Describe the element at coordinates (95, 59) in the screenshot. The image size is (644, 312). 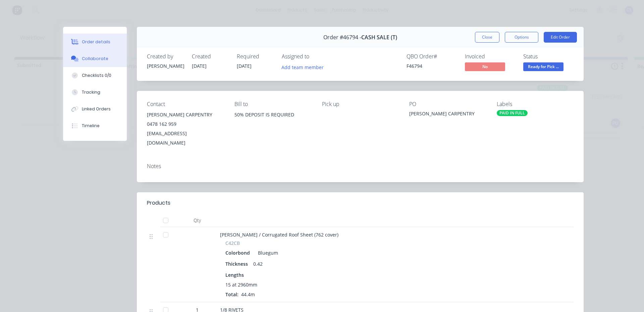
I see `div: Collaborate` at that location.